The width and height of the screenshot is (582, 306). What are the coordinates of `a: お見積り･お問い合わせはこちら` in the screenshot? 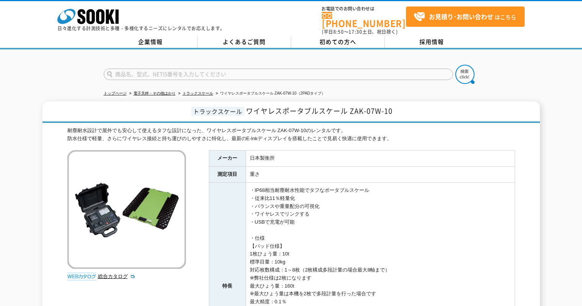 It's located at (465, 16).